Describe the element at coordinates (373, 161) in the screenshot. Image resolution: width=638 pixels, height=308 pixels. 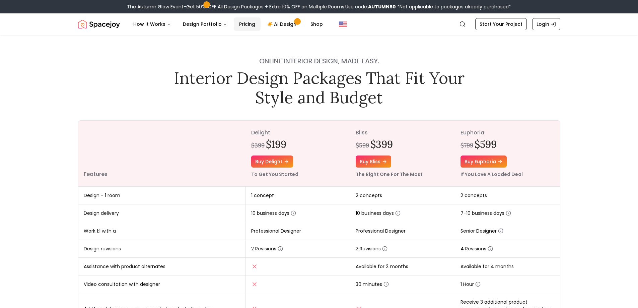
I see `a: Buy bliss` at that location.